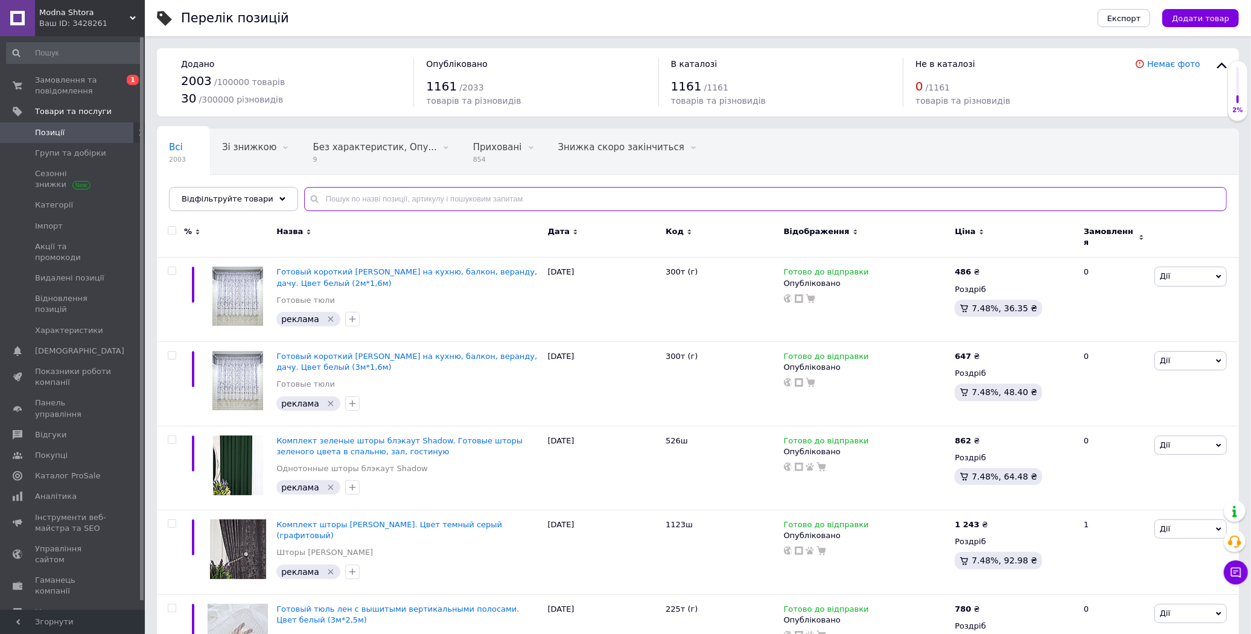 Image resolution: width=1251 pixels, height=634 pixels. I want to click on b: 1 243, so click(966, 524).